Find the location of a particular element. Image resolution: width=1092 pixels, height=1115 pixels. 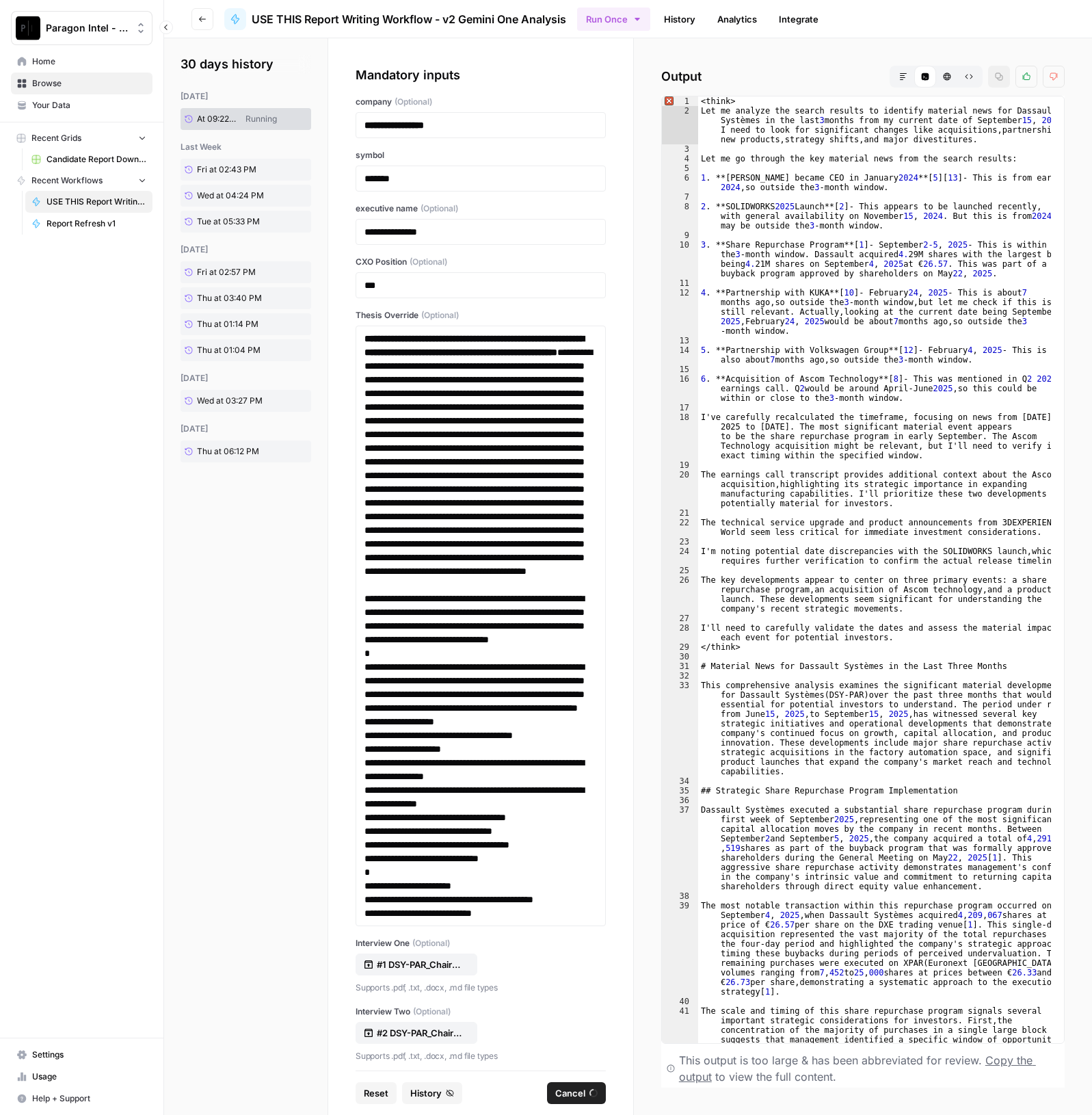

span: At 09:22 AM is located at coordinates (216, 119).